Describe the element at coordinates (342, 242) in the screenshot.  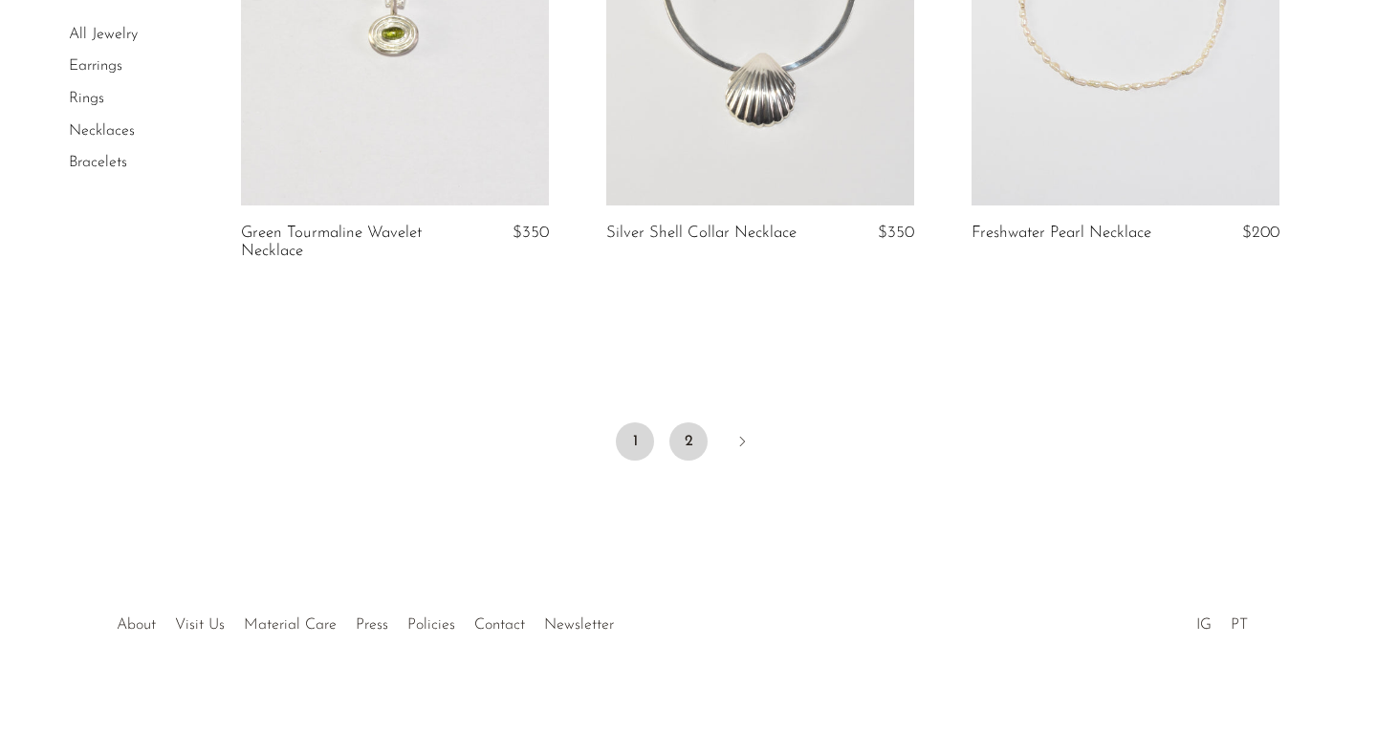
I see `a: Green Tourmaline Wavelet Necklace` at that location.